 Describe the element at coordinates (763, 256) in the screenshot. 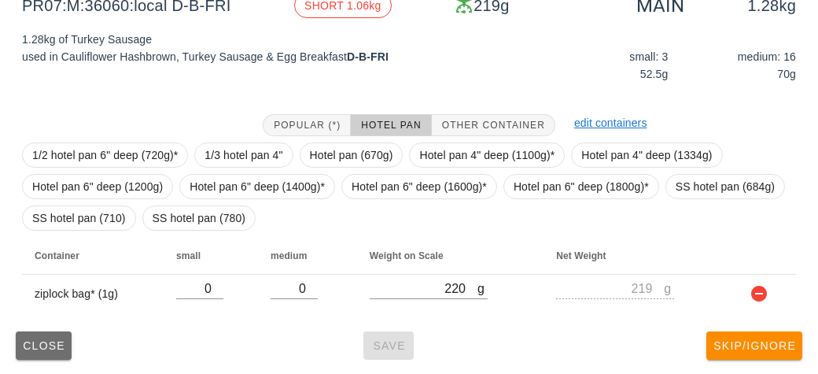

I see `th: Not sorted. Activate to sort ascending.` at that location.